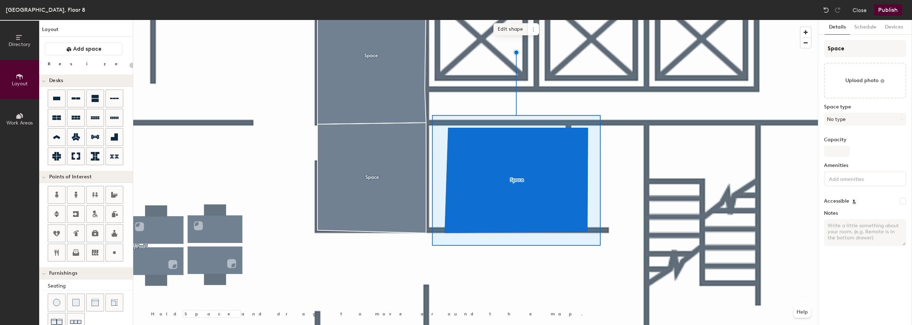 Image resolution: width=912 pixels, height=325 pixels. Describe the element at coordinates (76, 302) in the screenshot. I see `button: Cushion` at that location.